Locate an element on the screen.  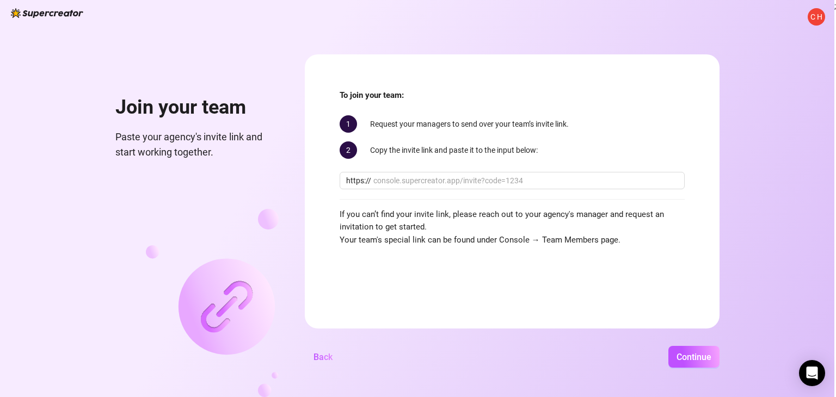
span: Continue is located at coordinates (694, 357).